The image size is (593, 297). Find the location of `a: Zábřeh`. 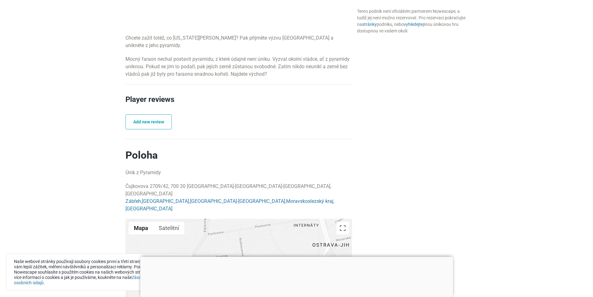

a: Zábřeh is located at coordinates (133, 201).